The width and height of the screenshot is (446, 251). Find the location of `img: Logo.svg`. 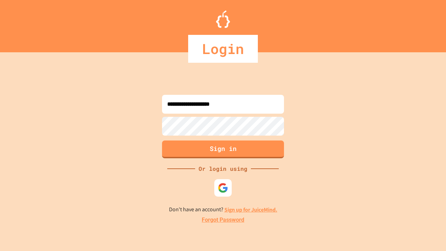

img: Logo.svg is located at coordinates (223, 19).